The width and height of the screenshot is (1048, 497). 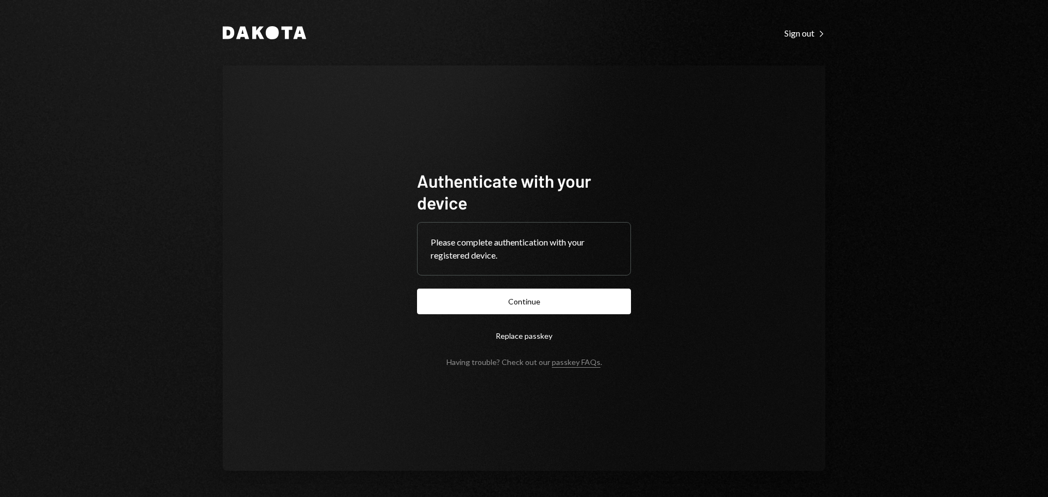 I want to click on a: Sign out, so click(x=805, y=33).